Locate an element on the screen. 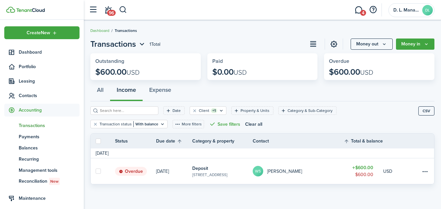 This screenshot has width=441, height=209. table-amount-description: $600.00 is located at coordinates (364, 174).